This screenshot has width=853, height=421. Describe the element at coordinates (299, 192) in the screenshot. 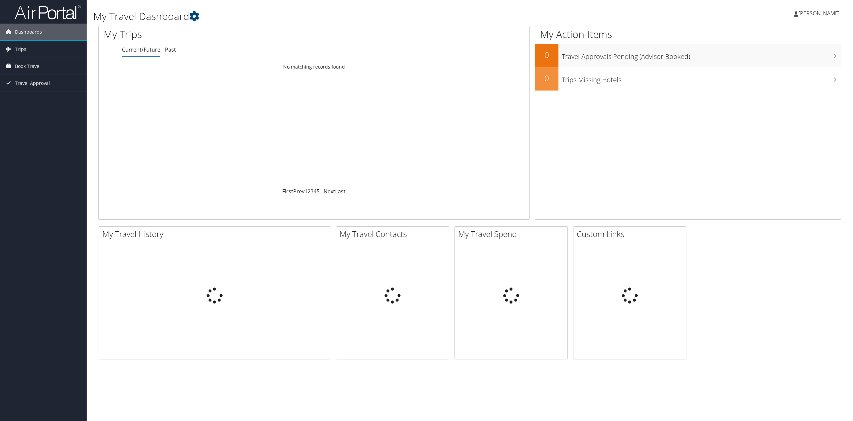

I see `a: Prev` at that location.